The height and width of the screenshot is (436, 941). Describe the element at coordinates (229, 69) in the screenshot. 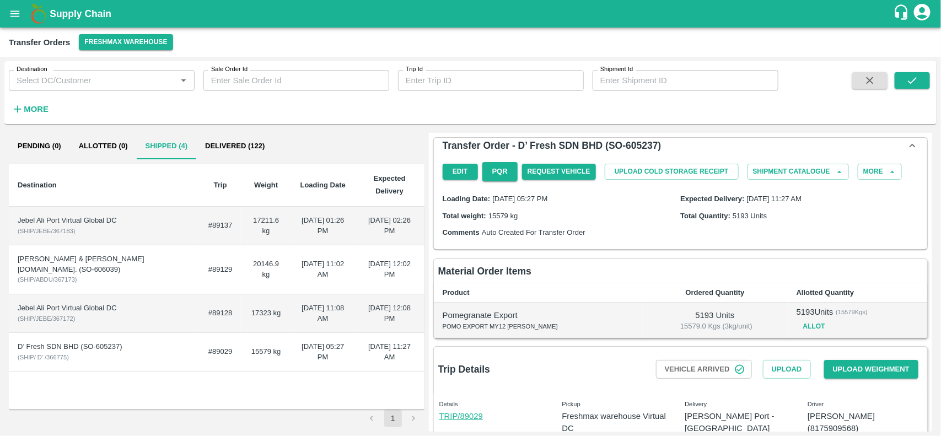

I see `label: Sale Order Id` at that location.